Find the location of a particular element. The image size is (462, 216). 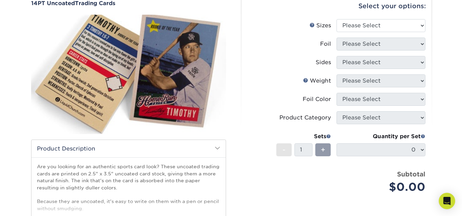

div: Sides is located at coordinates (323, 63).